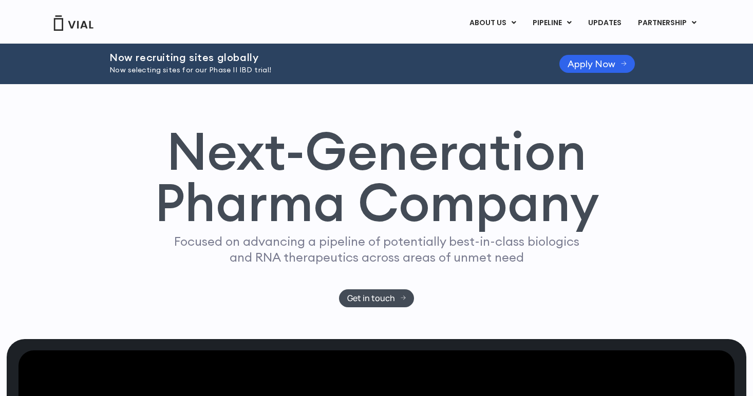 The height and width of the screenshot is (396, 753). What do you see at coordinates (597, 64) in the screenshot?
I see `a: Apply Now` at bounding box center [597, 64].